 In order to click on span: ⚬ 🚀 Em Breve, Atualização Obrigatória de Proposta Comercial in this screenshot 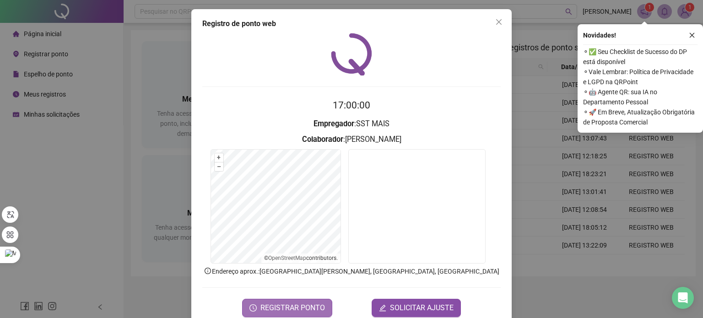, I will do `click(640, 117)`.